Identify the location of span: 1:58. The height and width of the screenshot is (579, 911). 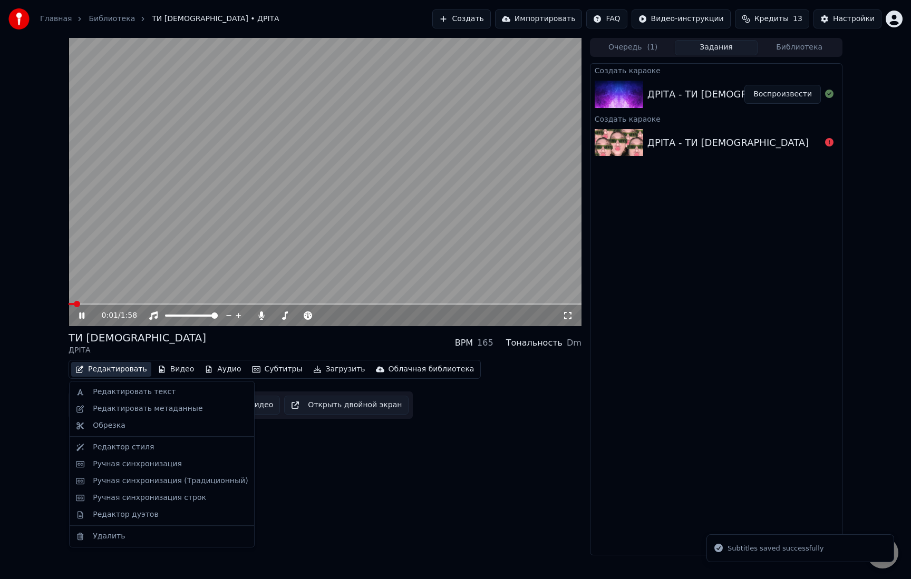
(129, 316).